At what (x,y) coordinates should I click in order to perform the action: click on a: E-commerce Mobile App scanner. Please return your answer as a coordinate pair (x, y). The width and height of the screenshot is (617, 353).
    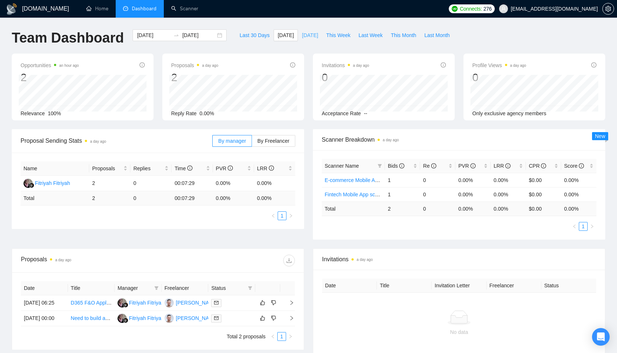
    Looking at the image, I should click on (362, 180).